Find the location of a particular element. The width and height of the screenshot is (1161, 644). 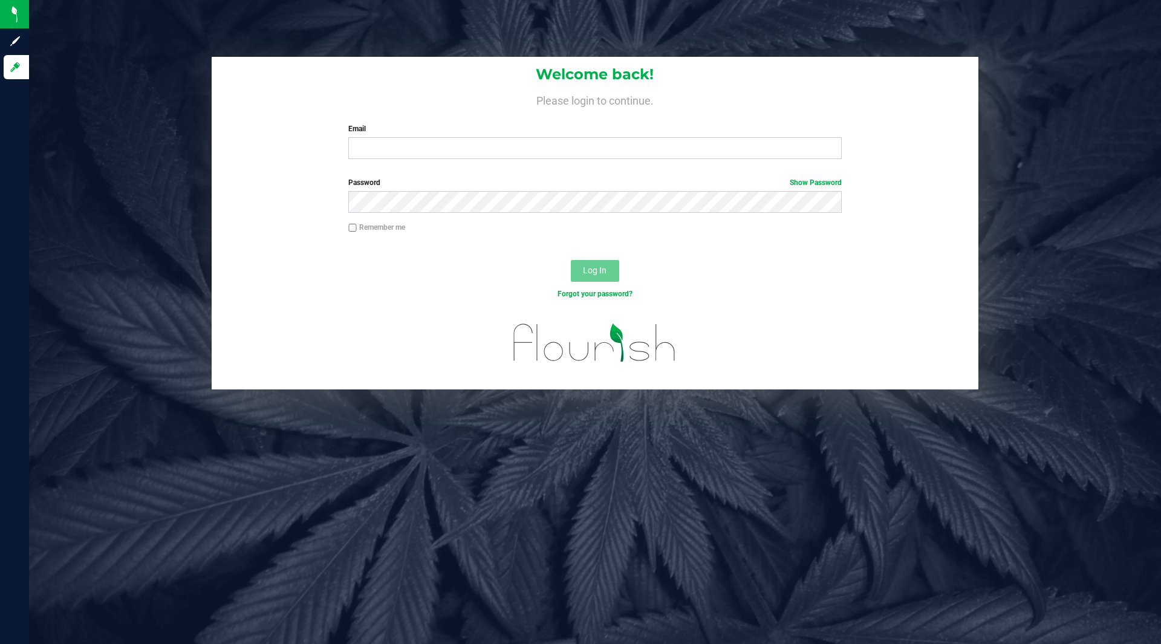

span: Log In is located at coordinates (595, 270).